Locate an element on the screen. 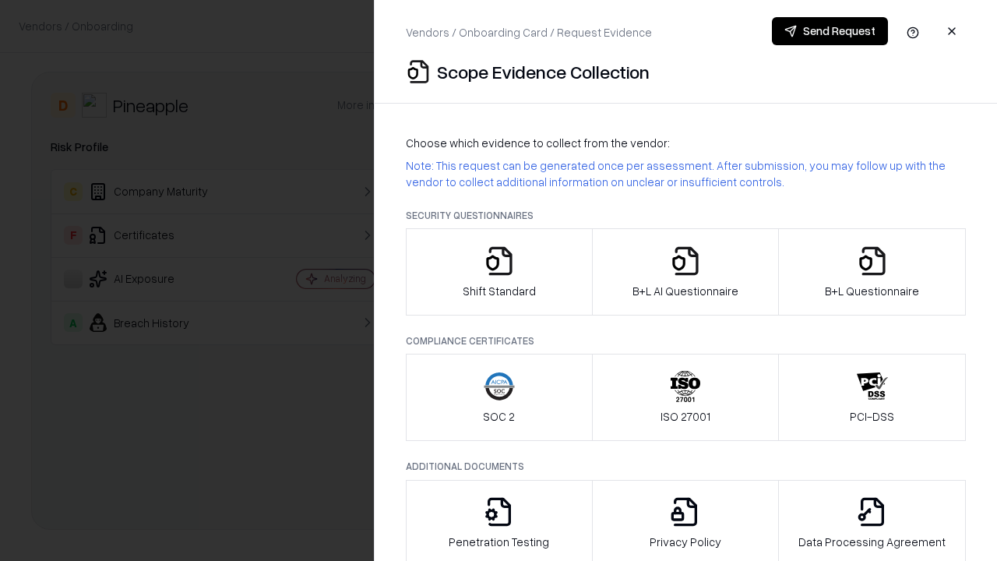  p: B+L Questionnaire is located at coordinates (872, 291).